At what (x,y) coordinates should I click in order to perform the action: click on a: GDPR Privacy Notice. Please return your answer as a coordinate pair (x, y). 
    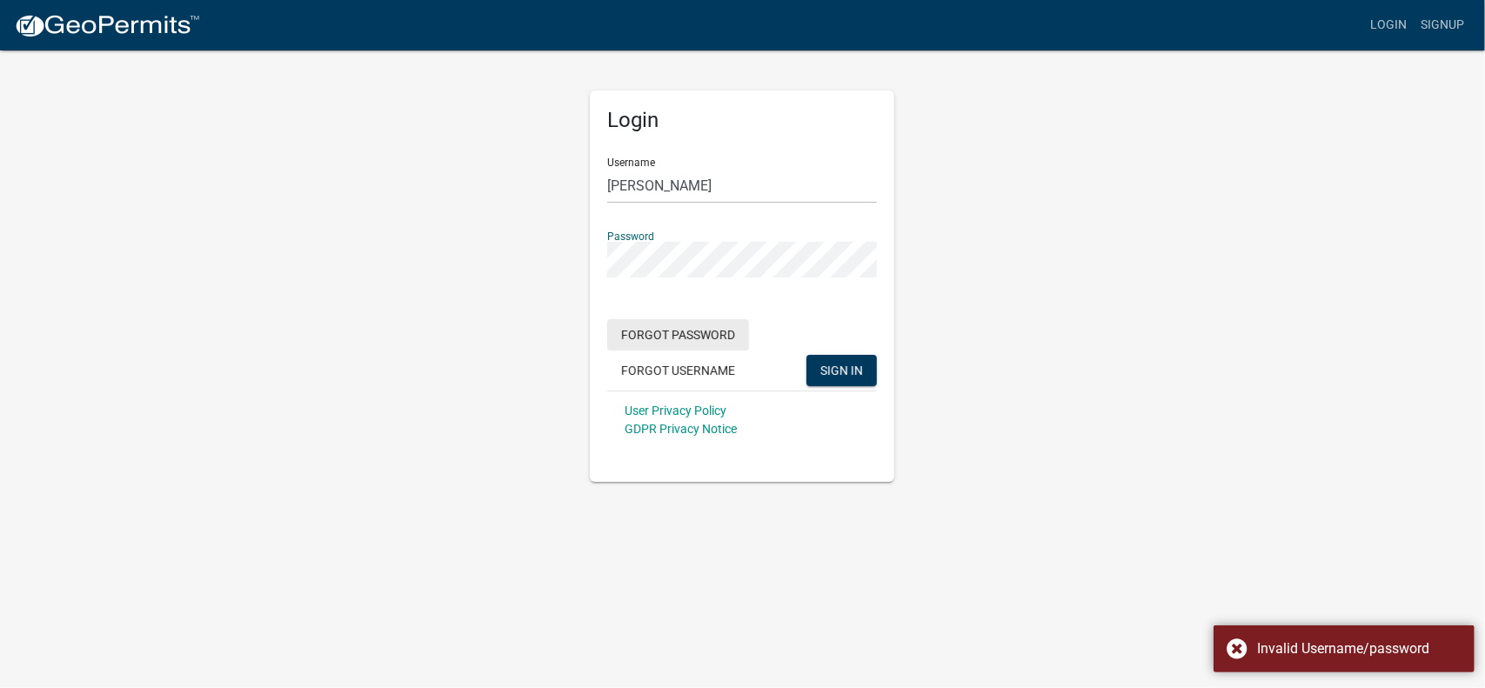
    Looking at the image, I should click on (680, 429).